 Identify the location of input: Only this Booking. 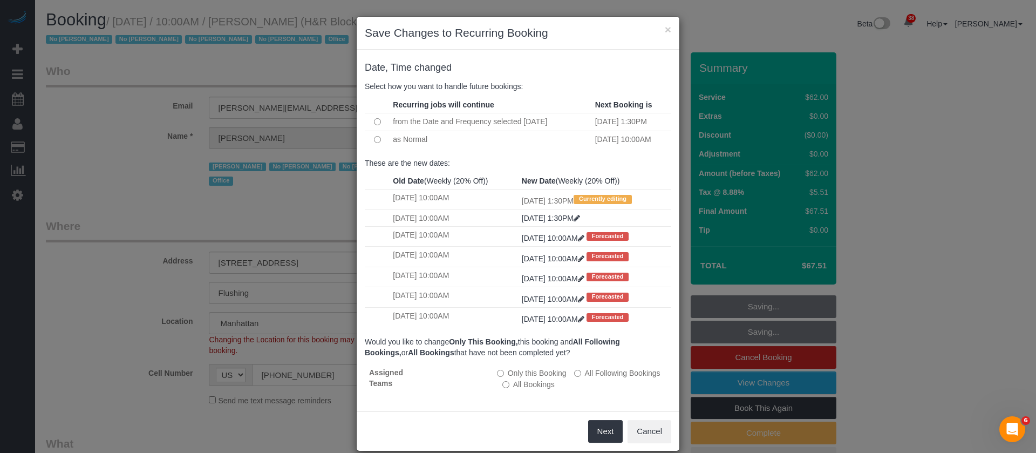
(500, 373).